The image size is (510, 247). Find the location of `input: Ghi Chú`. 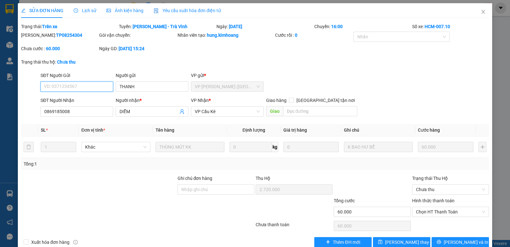

input: Ghi Chú is located at coordinates (379, 147).